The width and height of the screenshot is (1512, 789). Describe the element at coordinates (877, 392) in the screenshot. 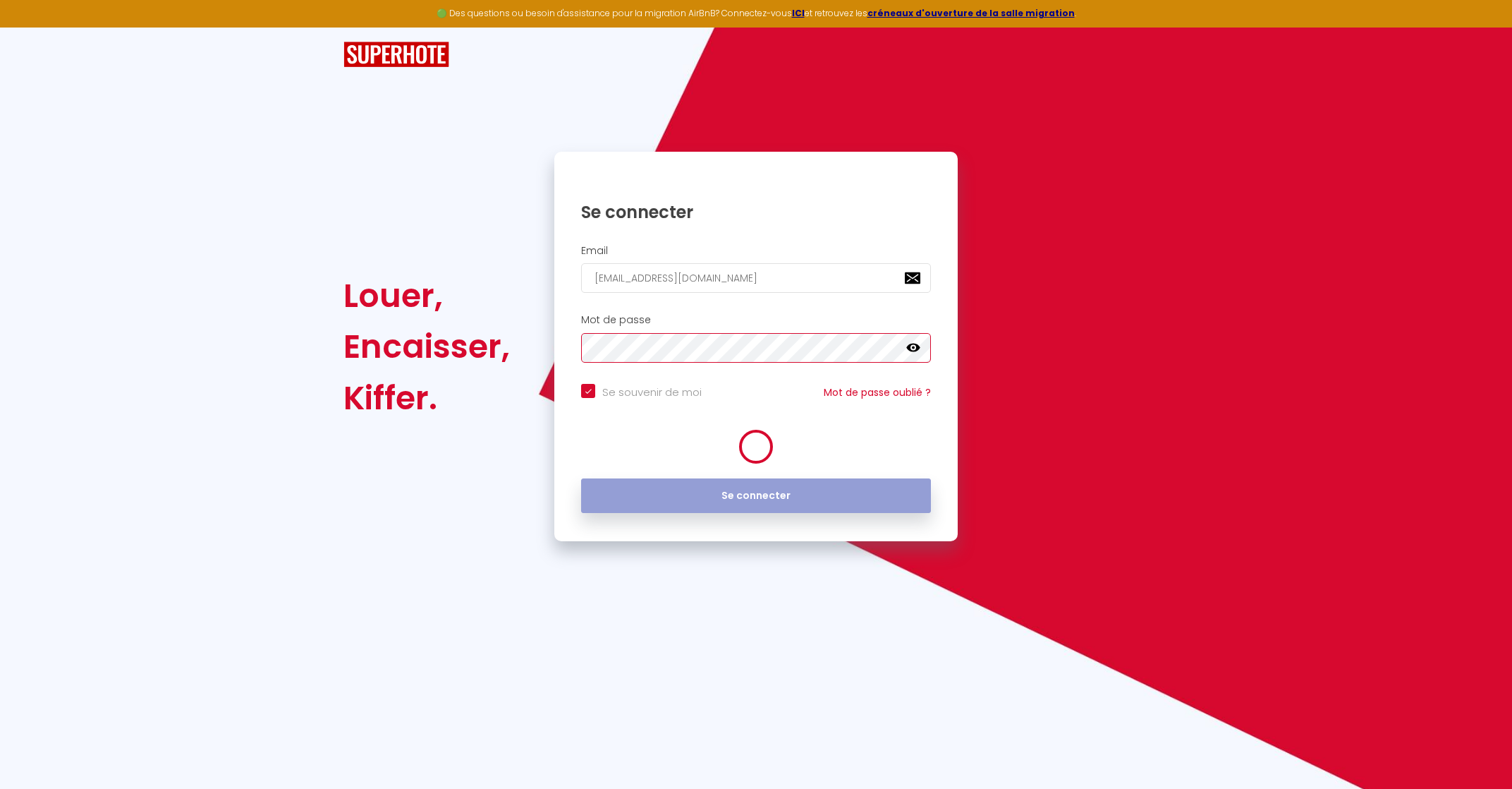

I see `a: Mot de passe oublié ?` at that location.